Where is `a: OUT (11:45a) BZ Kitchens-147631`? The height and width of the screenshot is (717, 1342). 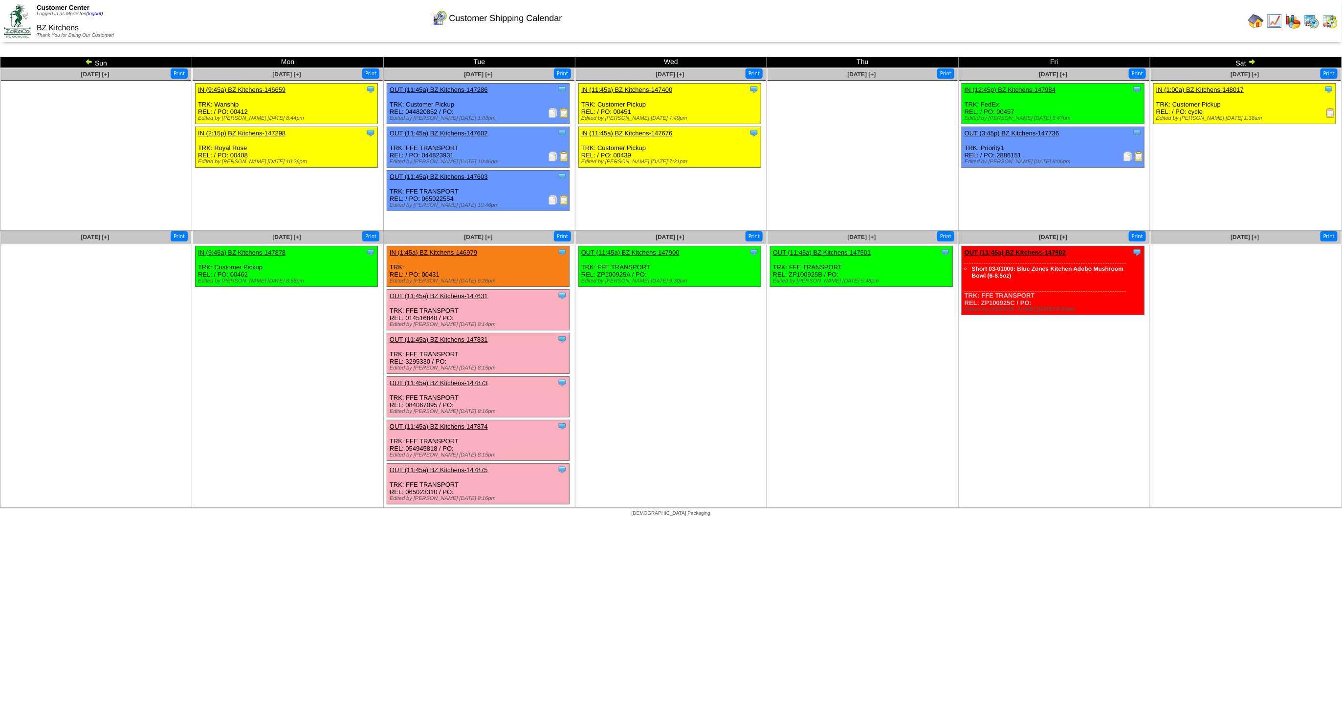
a: OUT (11:45a) BZ Kitchens-147631 is located at coordinates (439, 296).